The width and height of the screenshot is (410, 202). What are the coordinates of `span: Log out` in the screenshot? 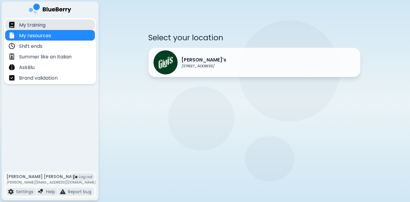 It's located at (86, 177).